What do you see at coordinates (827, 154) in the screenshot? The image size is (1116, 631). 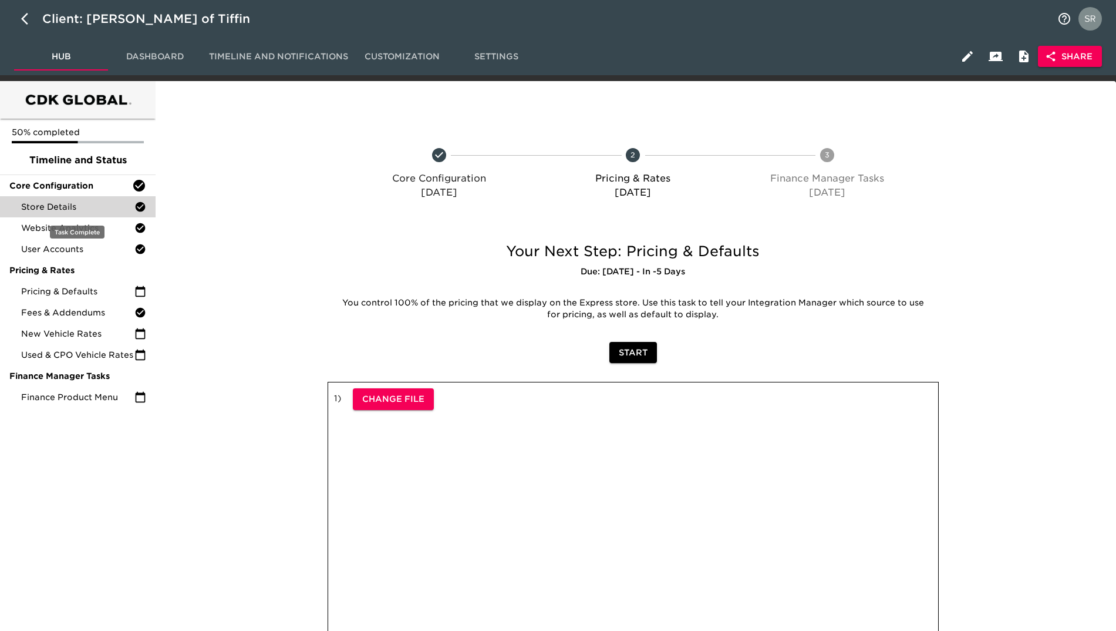 I see `text: 3` at bounding box center [827, 154].